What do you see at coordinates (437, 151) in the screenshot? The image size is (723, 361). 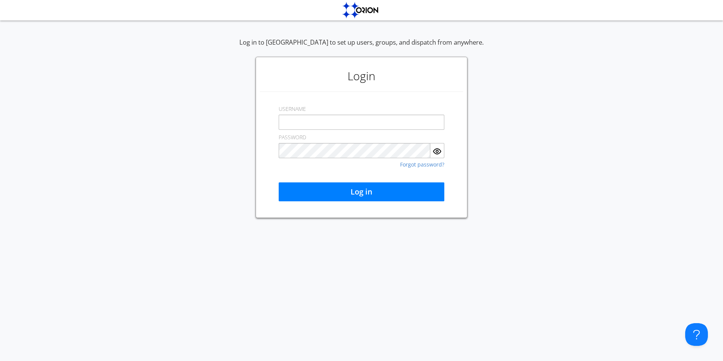 I see `img: eye.svg` at bounding box center [437, 151].